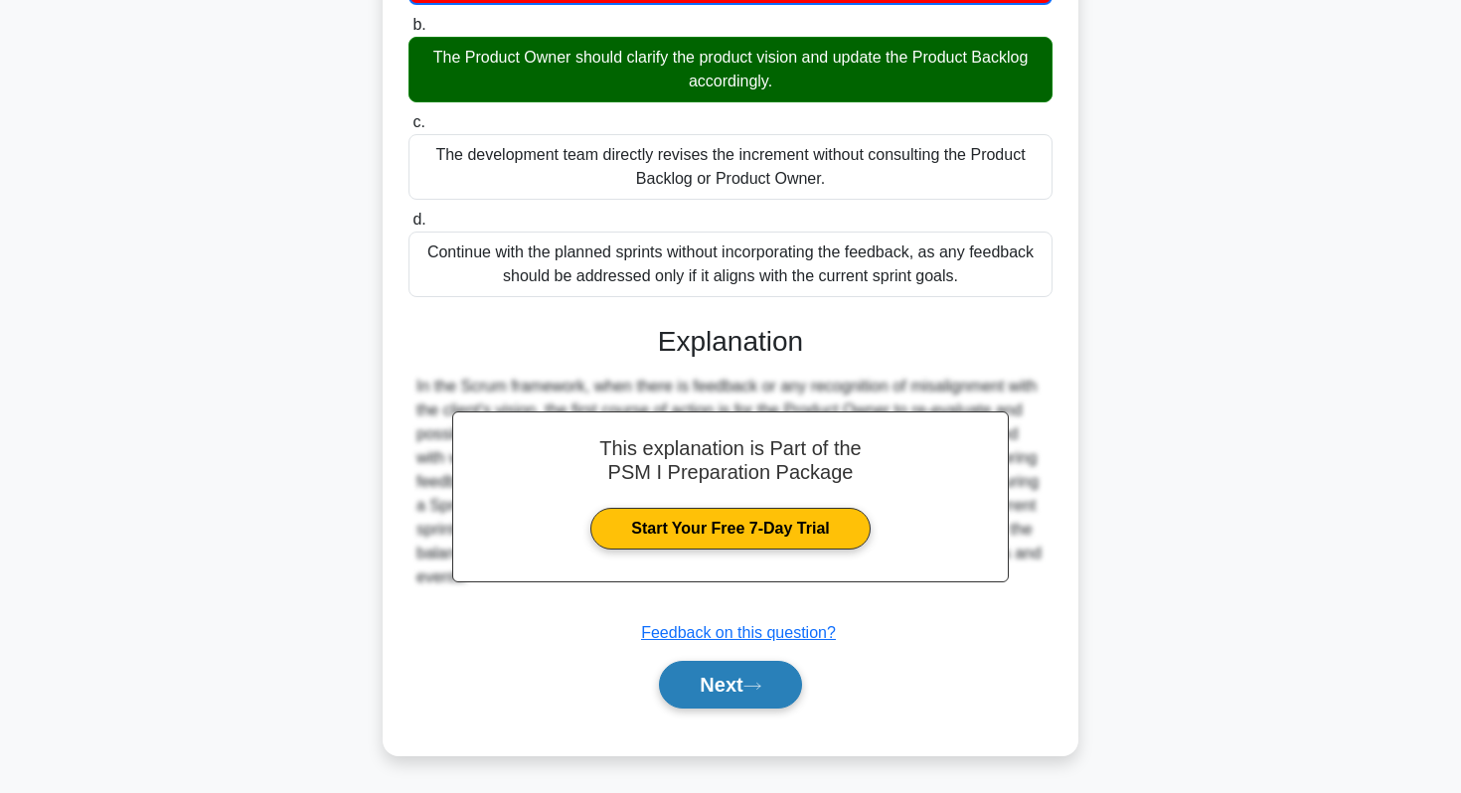  I want to click on span: b., so click(418, 24).